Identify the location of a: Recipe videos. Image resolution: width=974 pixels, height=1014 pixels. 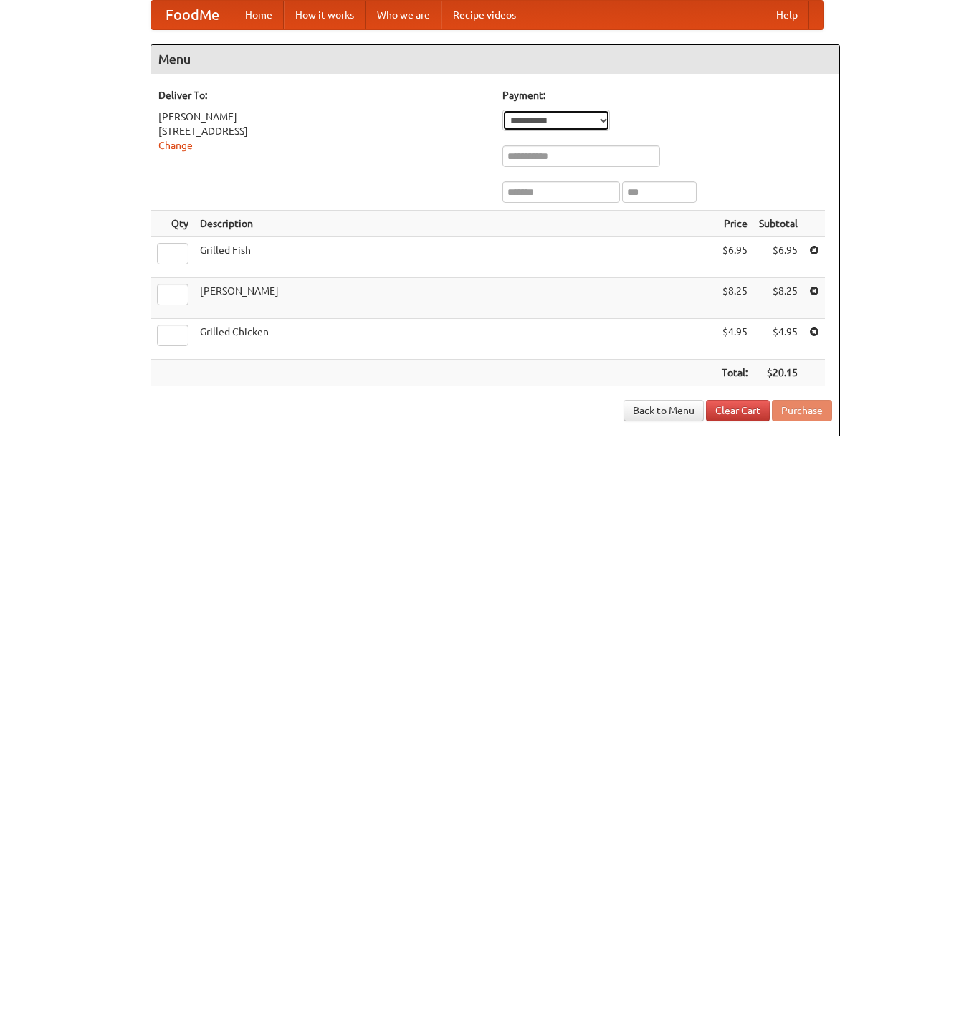
(485, 15).